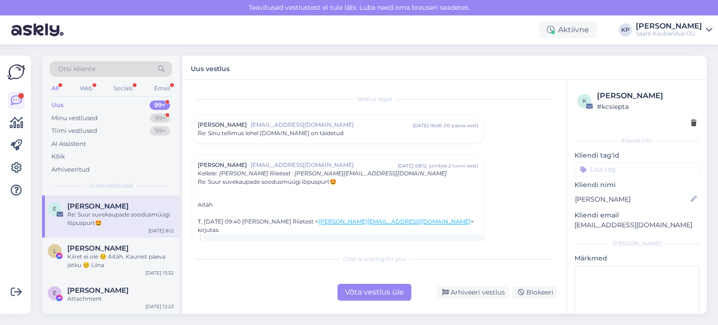  I want to click on div: Vestlus algas, so click(374, 99).